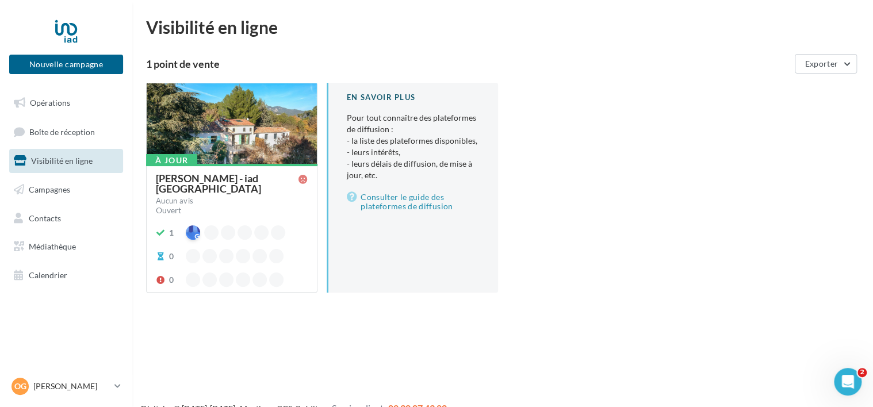 The height and width of the screenshot is (407, 873). Describe the element at coordinates (413, 147) in the screenshot. I see `p: Pour tout connaître des plateformes de diffusion :` at that location.